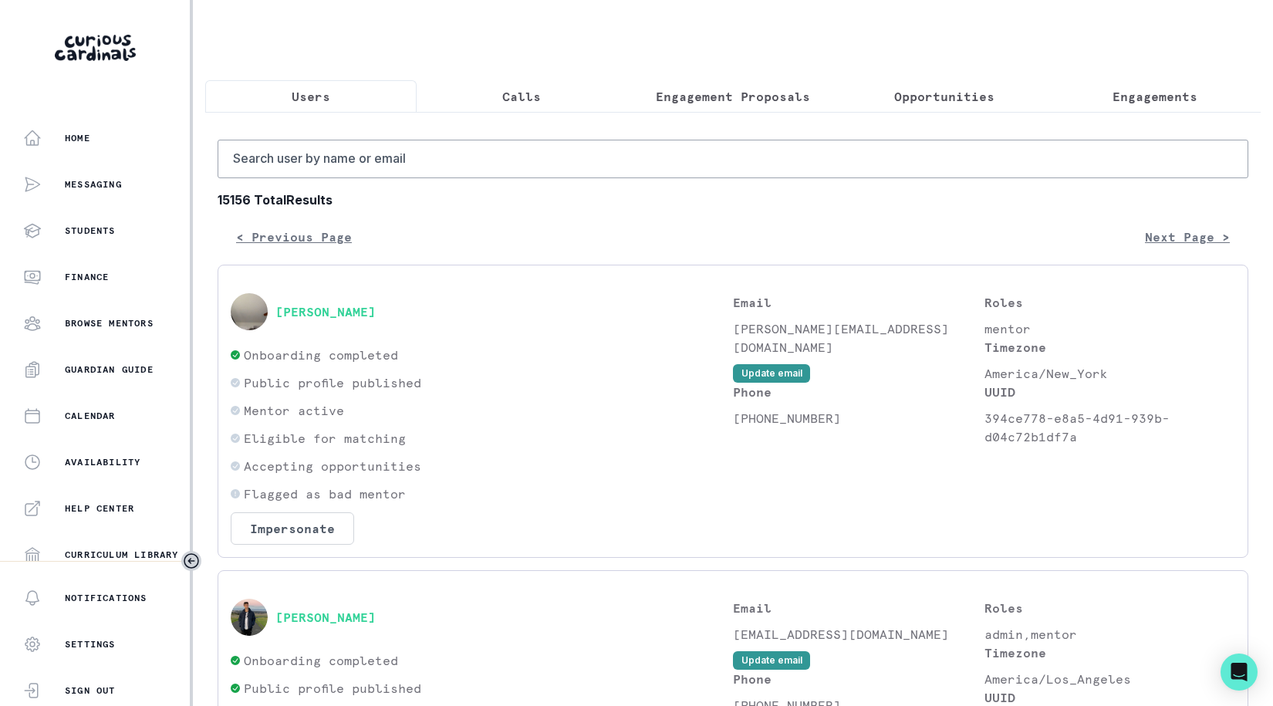 The height and width of the screenshot is (706, 1273). What do you see at coordinates (86, 277) in the screenshot?
I see `p: Finance` at bounding box center [86, 277].